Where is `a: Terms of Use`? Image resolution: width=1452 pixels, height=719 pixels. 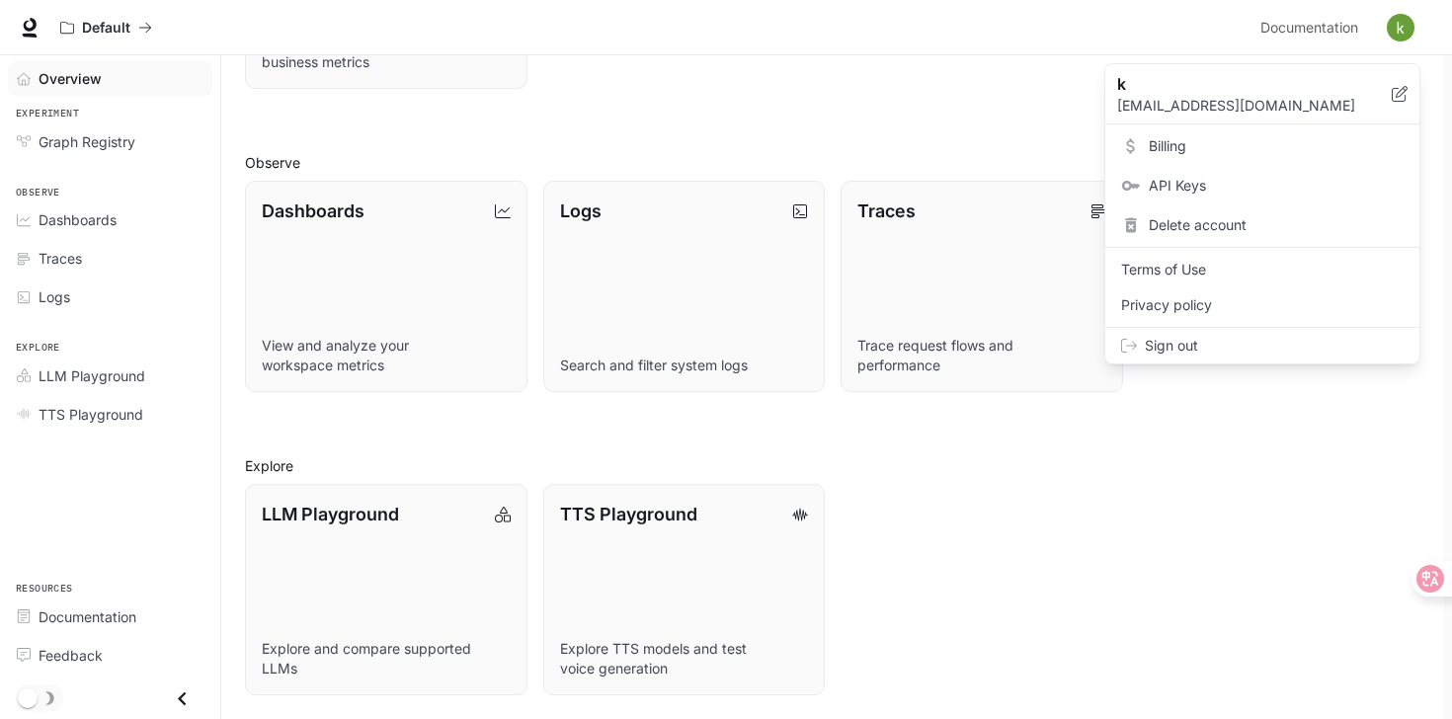
a: Terms of Use is located at coordinates (1262, 270).